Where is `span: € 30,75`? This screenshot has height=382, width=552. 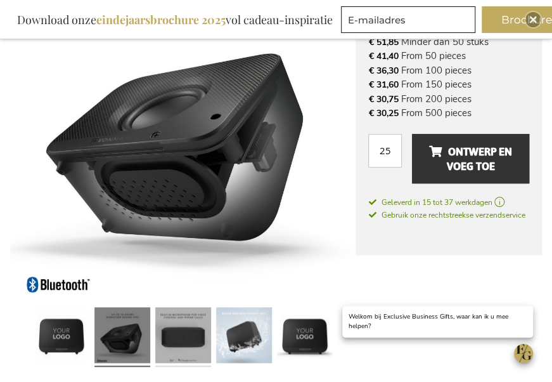 span: € 30,75 is located at coordinates (383, 99).